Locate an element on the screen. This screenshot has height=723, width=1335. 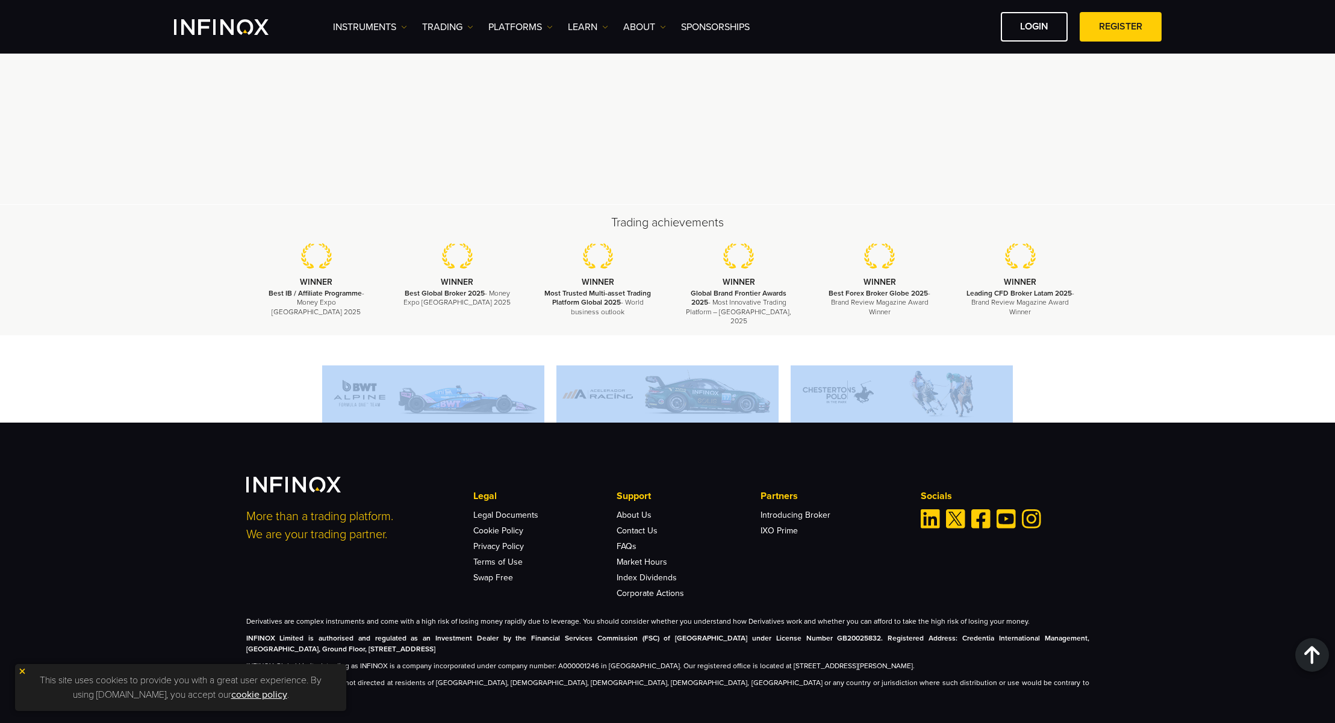
a: ABOUT is located at coordinates (644, 27).